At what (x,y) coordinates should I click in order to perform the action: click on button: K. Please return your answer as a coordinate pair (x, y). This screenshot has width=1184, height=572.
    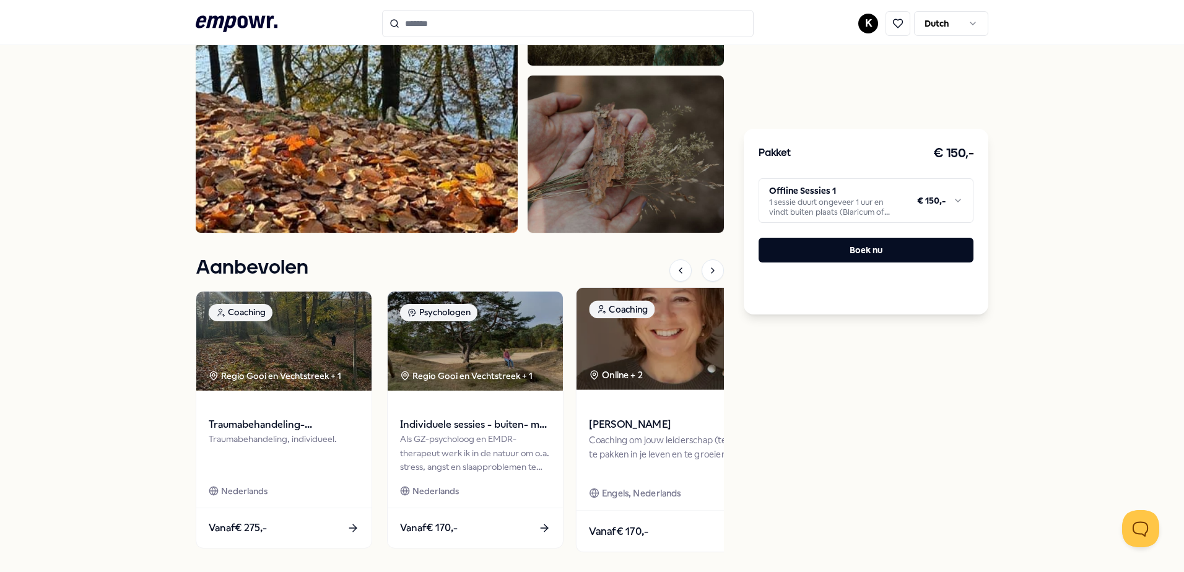
    Looking at the image, I should click on (868, 24).